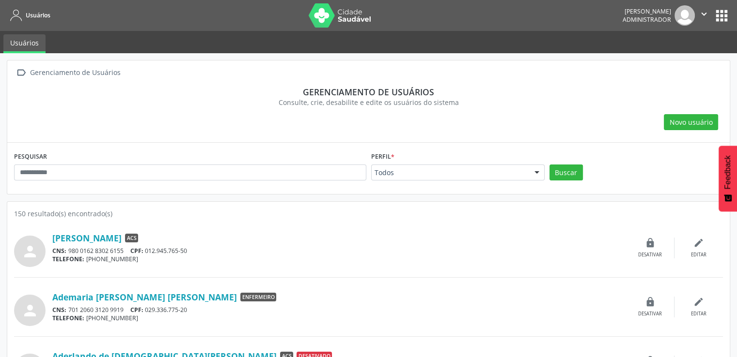 The width and height of the screenshot is (737, 357). Describe the element at coordinates (75, 73) in the screenshot. I see `div: Gerenciamento de Usuários` at that location.